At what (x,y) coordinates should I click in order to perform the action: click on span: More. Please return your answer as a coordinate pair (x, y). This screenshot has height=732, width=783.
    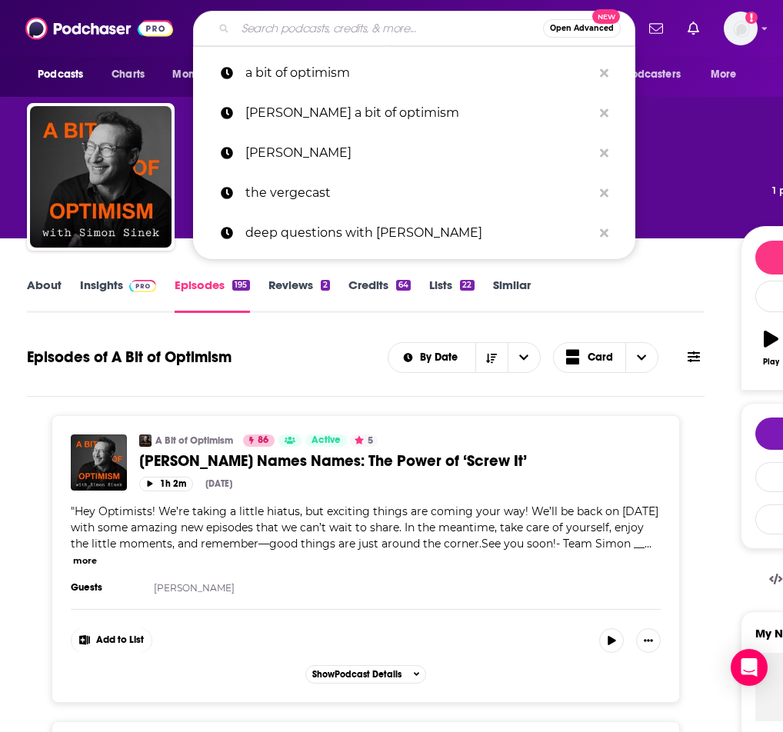
    Looking at the image, I should click on (724, 75).